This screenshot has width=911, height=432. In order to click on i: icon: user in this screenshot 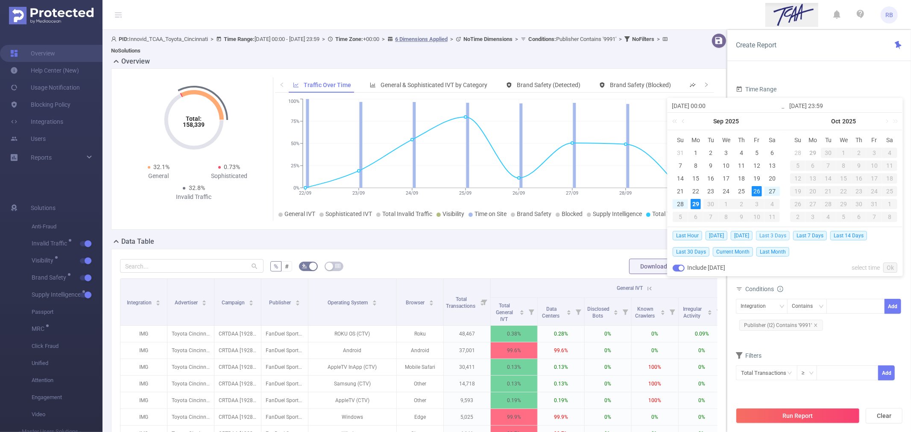, I will do `click(115, 39)`.